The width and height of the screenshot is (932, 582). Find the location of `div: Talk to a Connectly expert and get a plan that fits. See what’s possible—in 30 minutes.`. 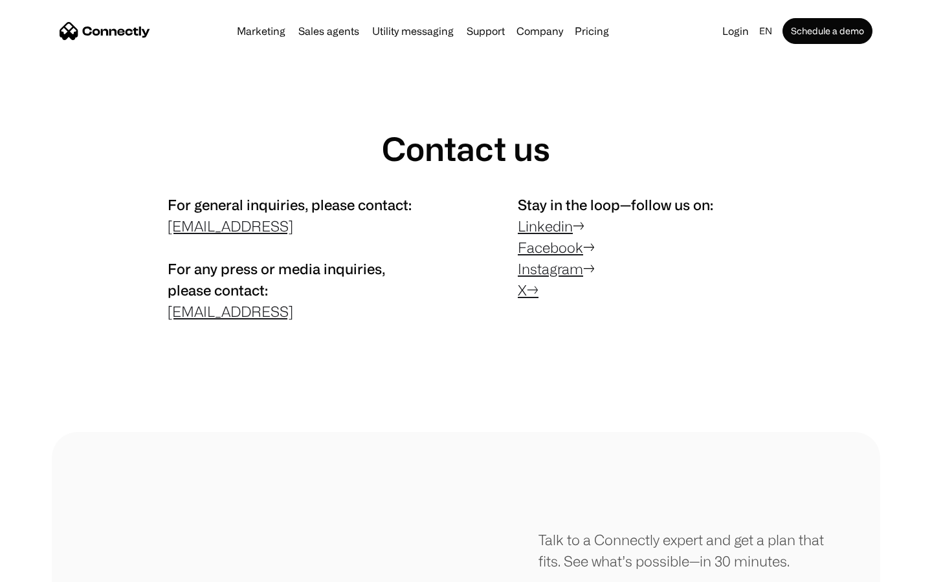

div: Talk to a Connectly expert and get a plan that fits. See what’s possible—in 30 minutes. is located at coordinates (683, 551).